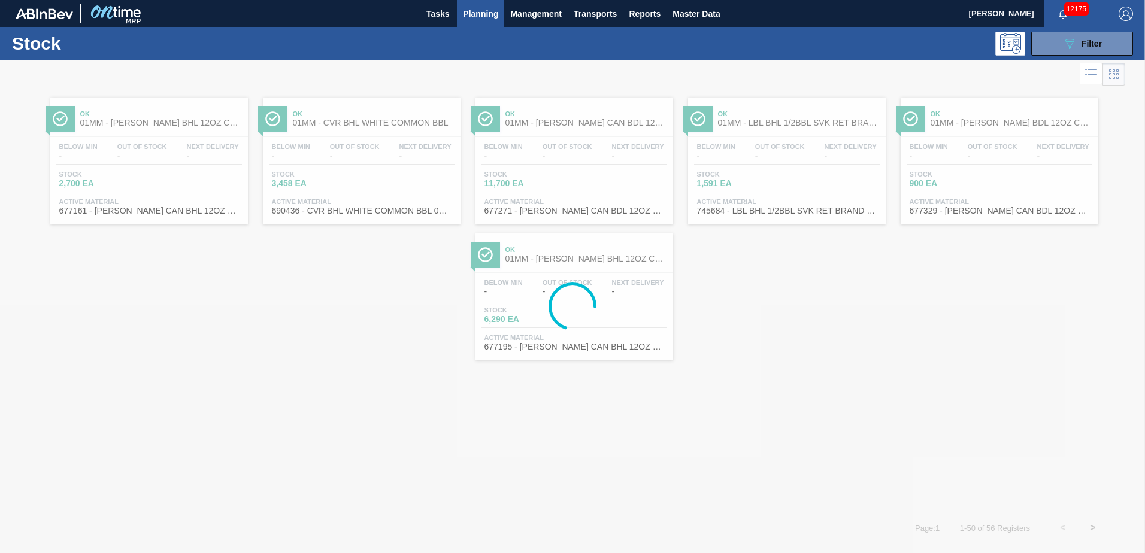 The width and height of the screenshot is (1145, 553). I want to click on button: Notifications, so click(1063, 14).